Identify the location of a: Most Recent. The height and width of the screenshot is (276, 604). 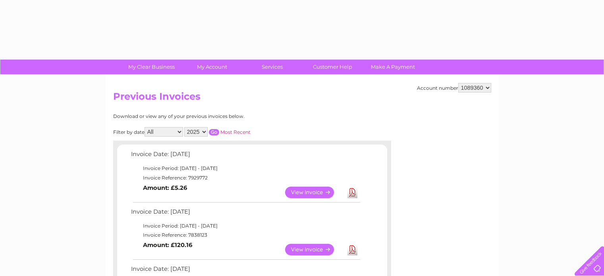
(235, 132).